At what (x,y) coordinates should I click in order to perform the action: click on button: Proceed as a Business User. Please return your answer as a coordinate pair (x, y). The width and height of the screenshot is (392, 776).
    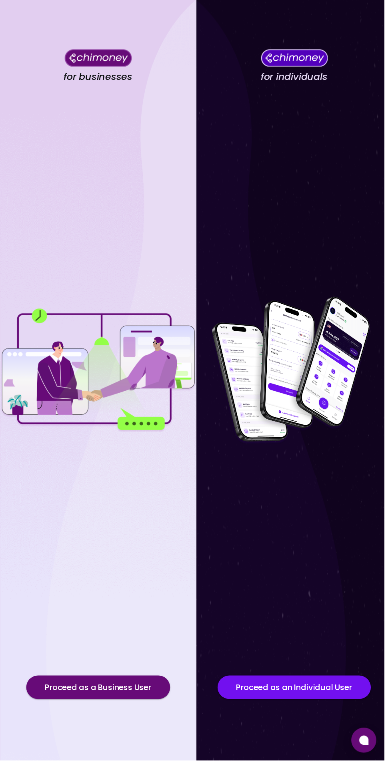
    Looking at the image, I should click on (100, 701).